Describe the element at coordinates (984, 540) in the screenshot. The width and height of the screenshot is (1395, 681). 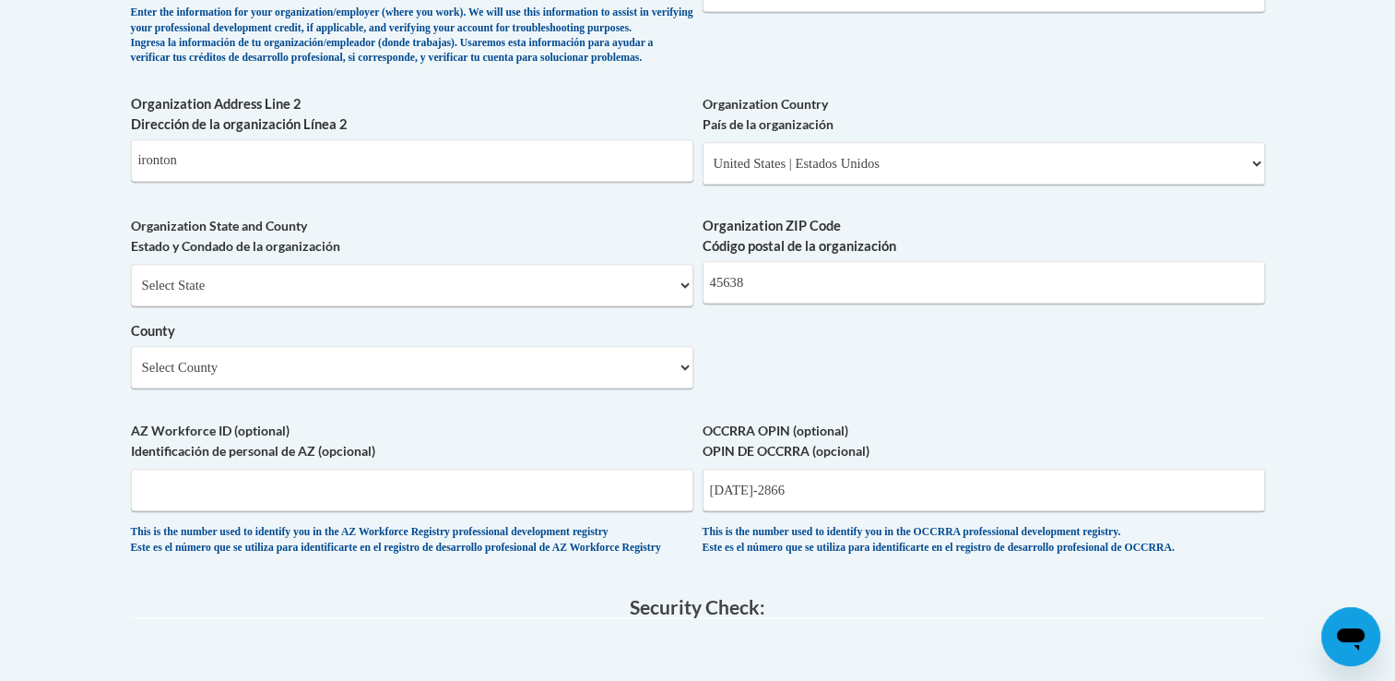
I see `div: This is the number used to identify you in the OCCRRA professional development registry. Este es ...` at that location.